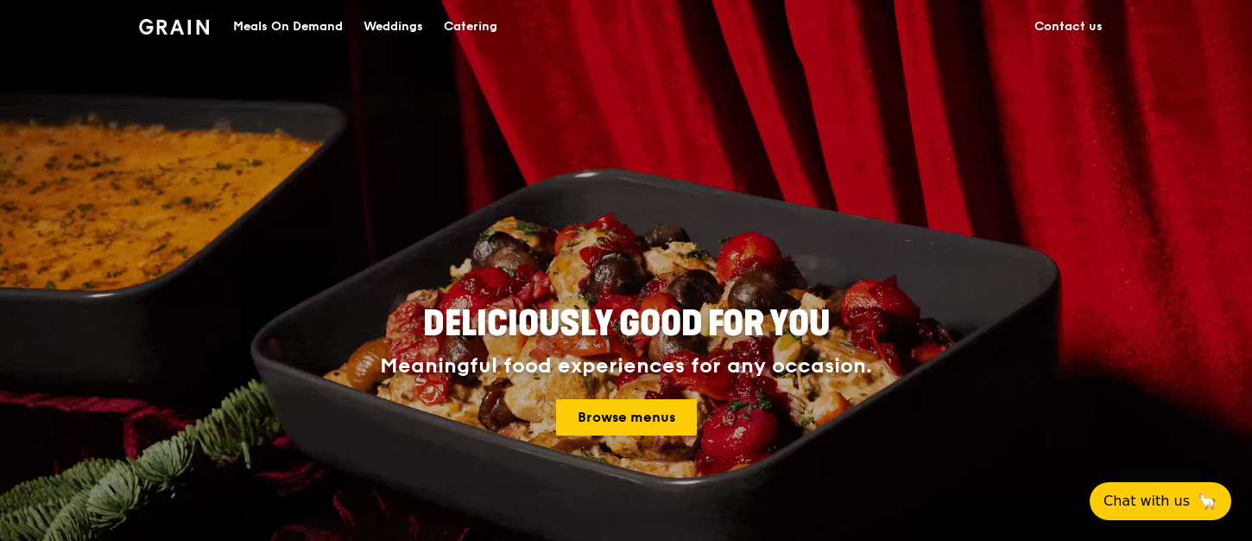 The width and height of the screenshot is (1252, 541). Describe the element at coordinates (1068, 27) in the screenshot. I see `a: Contact us` at that location.